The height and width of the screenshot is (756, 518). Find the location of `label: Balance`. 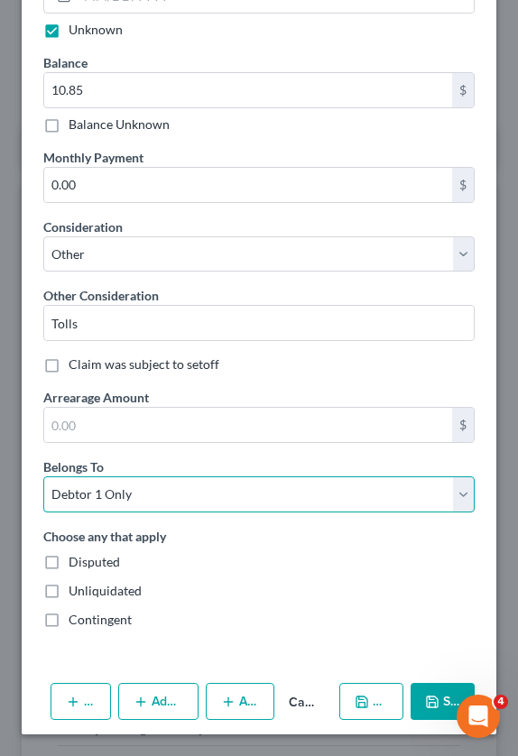

label: Balance is located at coordinates (65, 62).